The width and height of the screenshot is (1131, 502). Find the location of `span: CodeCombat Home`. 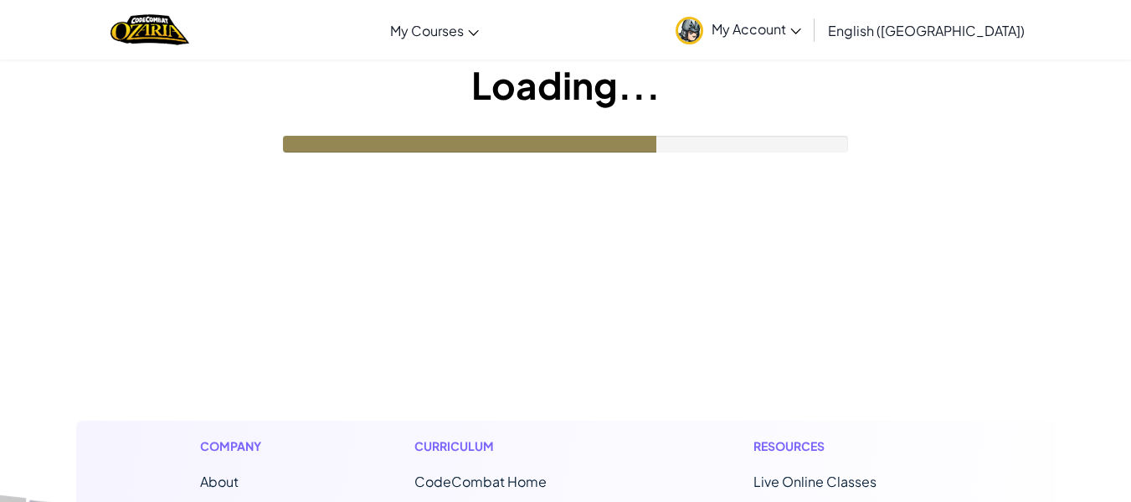

span: CodeCombat Home is located at coordinates (481, 481).